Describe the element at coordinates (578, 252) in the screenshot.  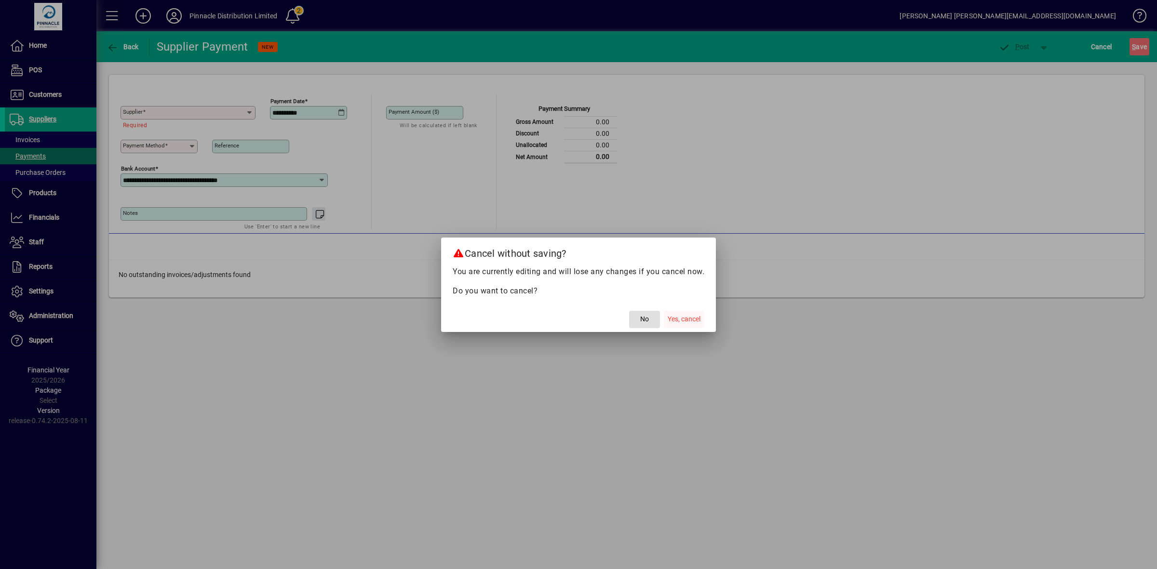
I see `h2: Cancel without saving?` at that location.